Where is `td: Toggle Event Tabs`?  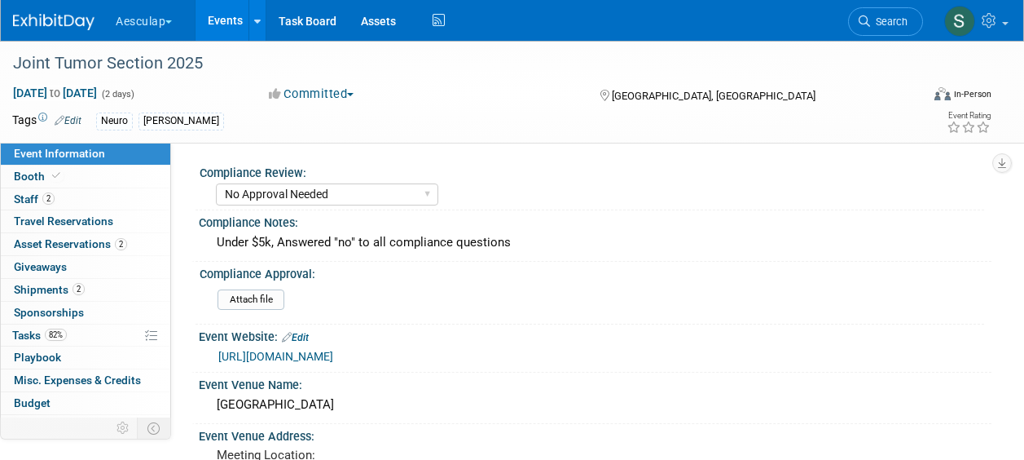 td: Toggle Event Tabs is located at coordinates (154, 428).